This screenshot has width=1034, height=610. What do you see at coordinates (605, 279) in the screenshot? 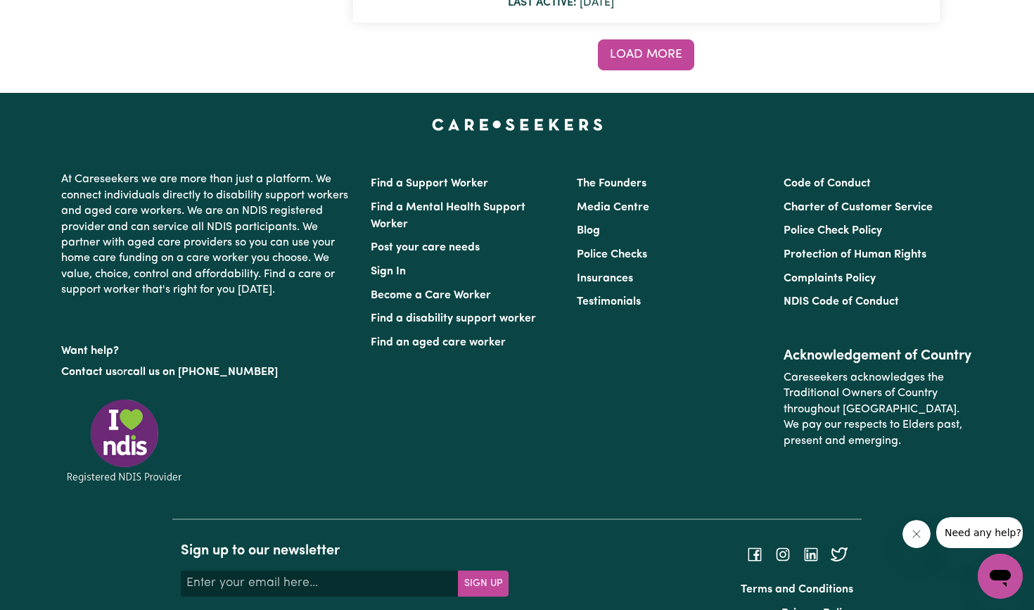
I see `a: Insurances` at bounding box center [605, 279].